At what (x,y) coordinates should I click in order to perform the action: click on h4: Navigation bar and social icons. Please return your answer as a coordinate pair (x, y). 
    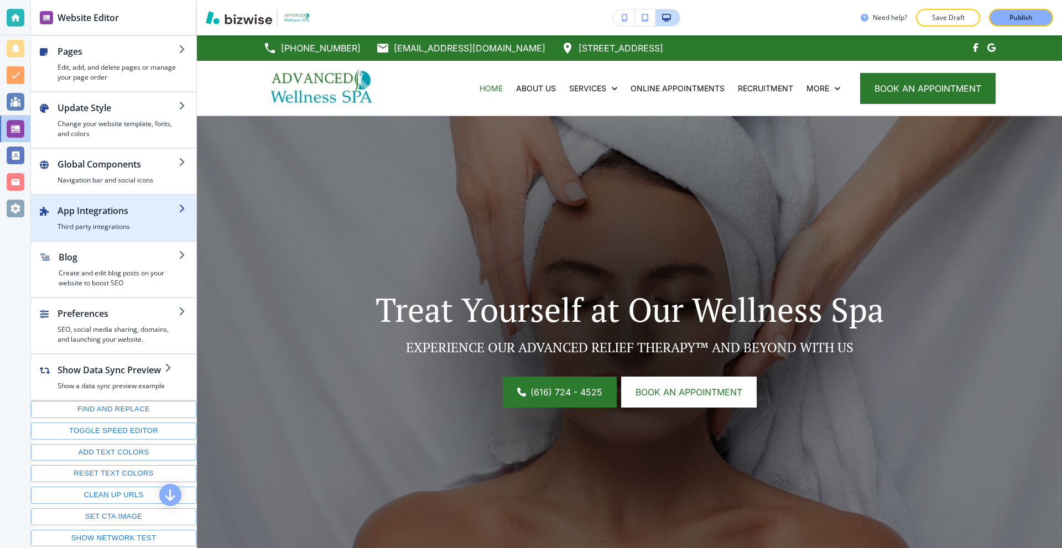
    Looking at the image, I should click on (118, 180).